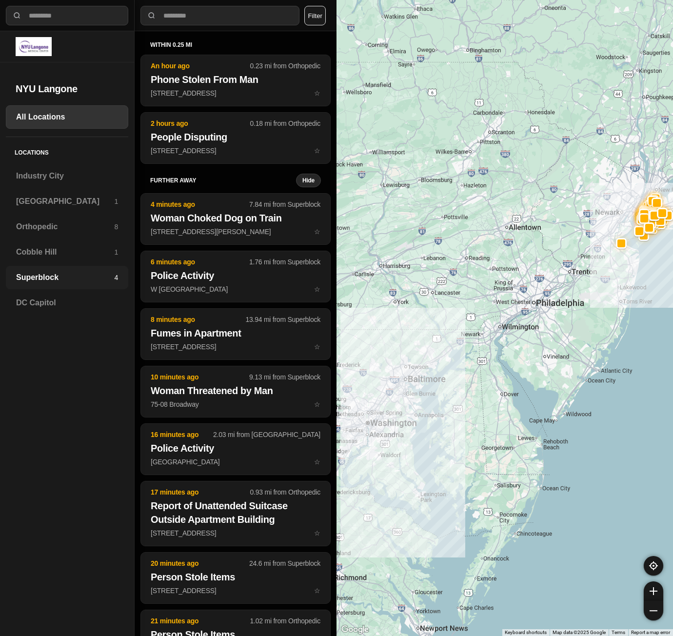  What do you see at coordinates (65, 277) in the screenshot?
I see `h3: Superblock` at bounding box center [65, 277].